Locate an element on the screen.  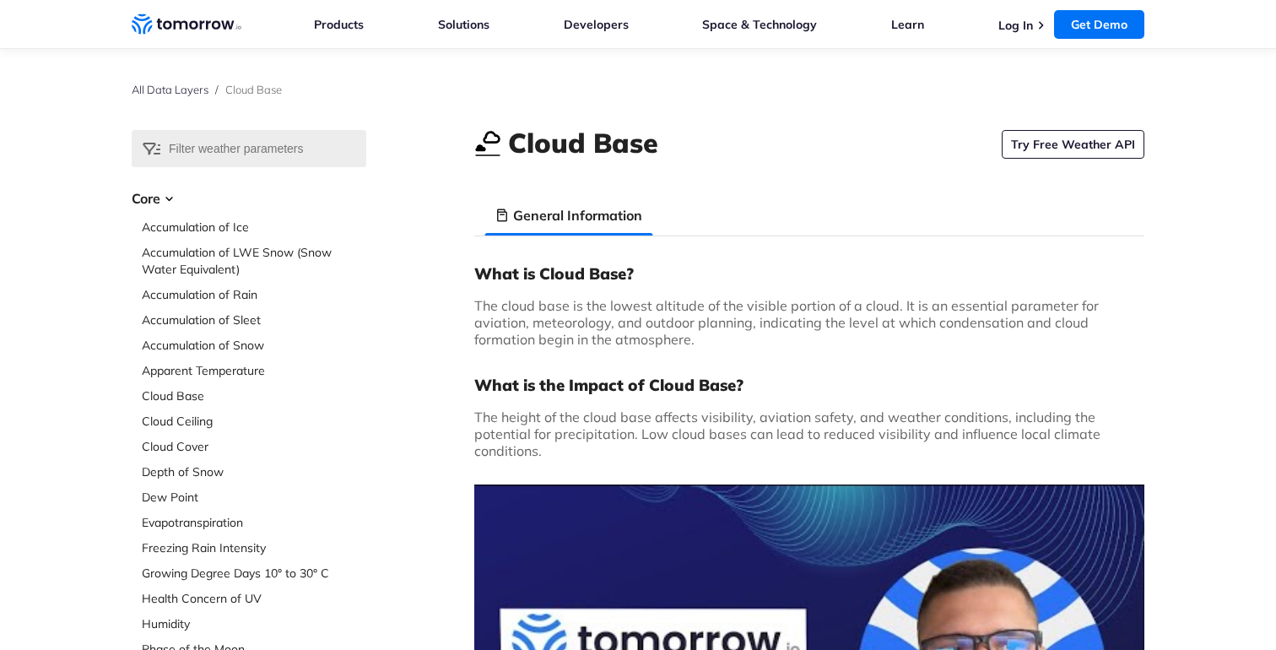
a: Accumulation of LWE Snow (Snow Water Equivalent) is located at coordinates (254, 261).